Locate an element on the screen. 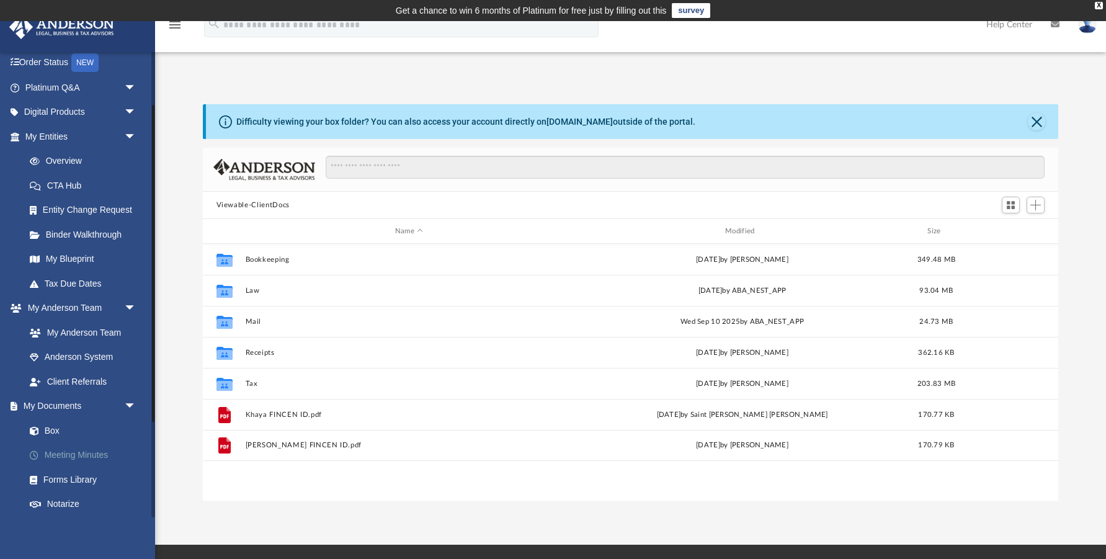  i: menu is located at coordinates (175, 25).